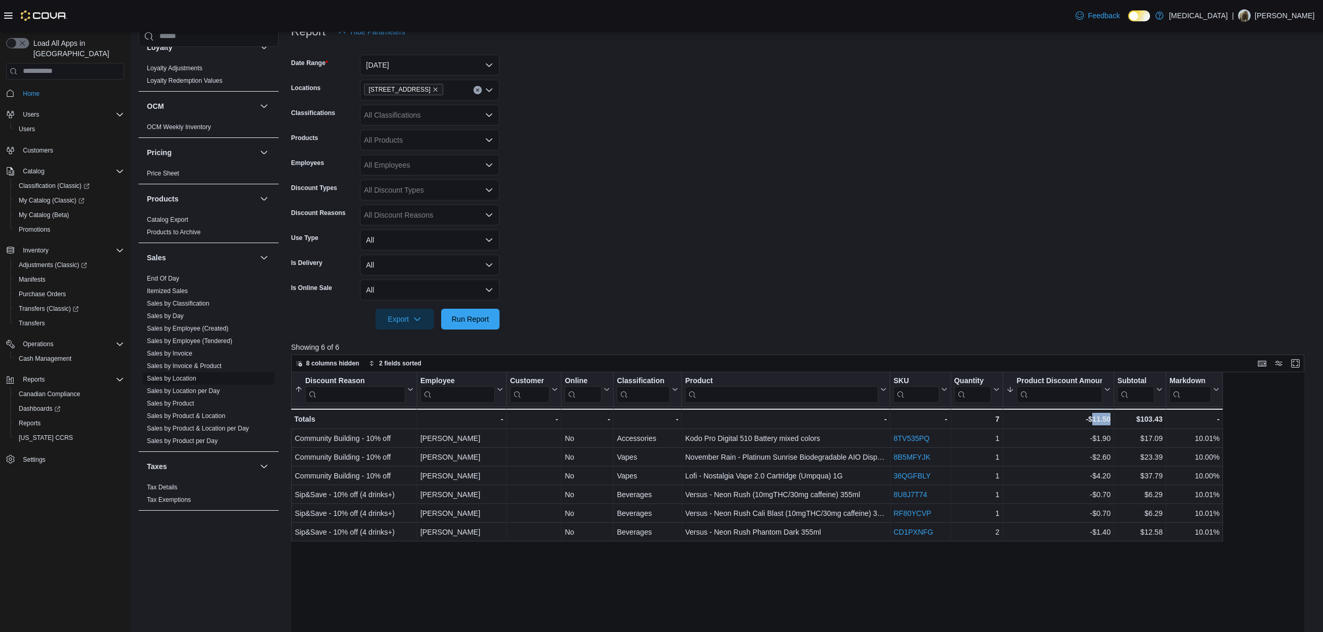 This screenshot has height=632, width=1323. I want to click on div: Accessories, so click(647, 439).